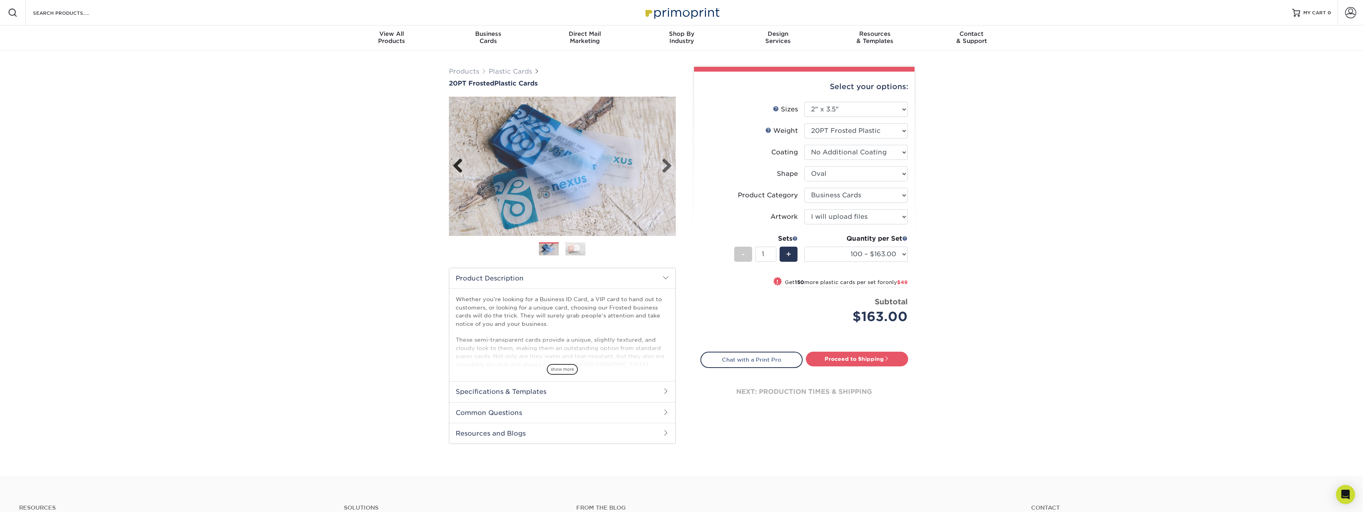 The image size is (1363, 512). What do you see at coordinates (846, 283) in the screenshot?
I see `small: Get more plastic cards per set for` at bounding box center [846, 283].